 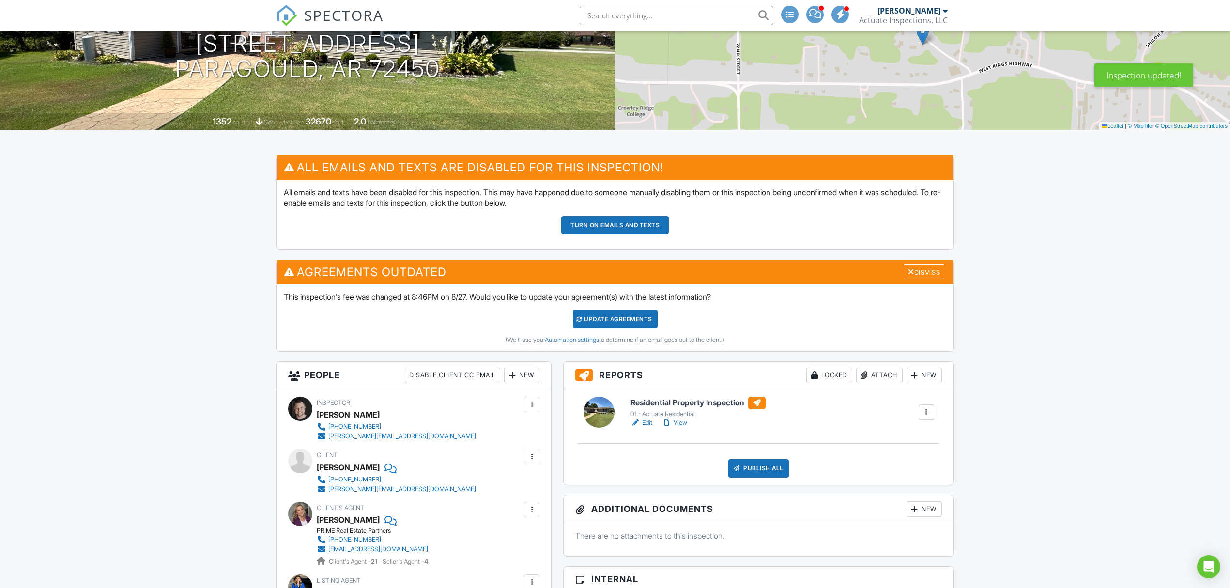 What do you see at coordinates (330, 23) in the screenshot?
I see `a: SPECTORA` at bounding box center [330, 23].